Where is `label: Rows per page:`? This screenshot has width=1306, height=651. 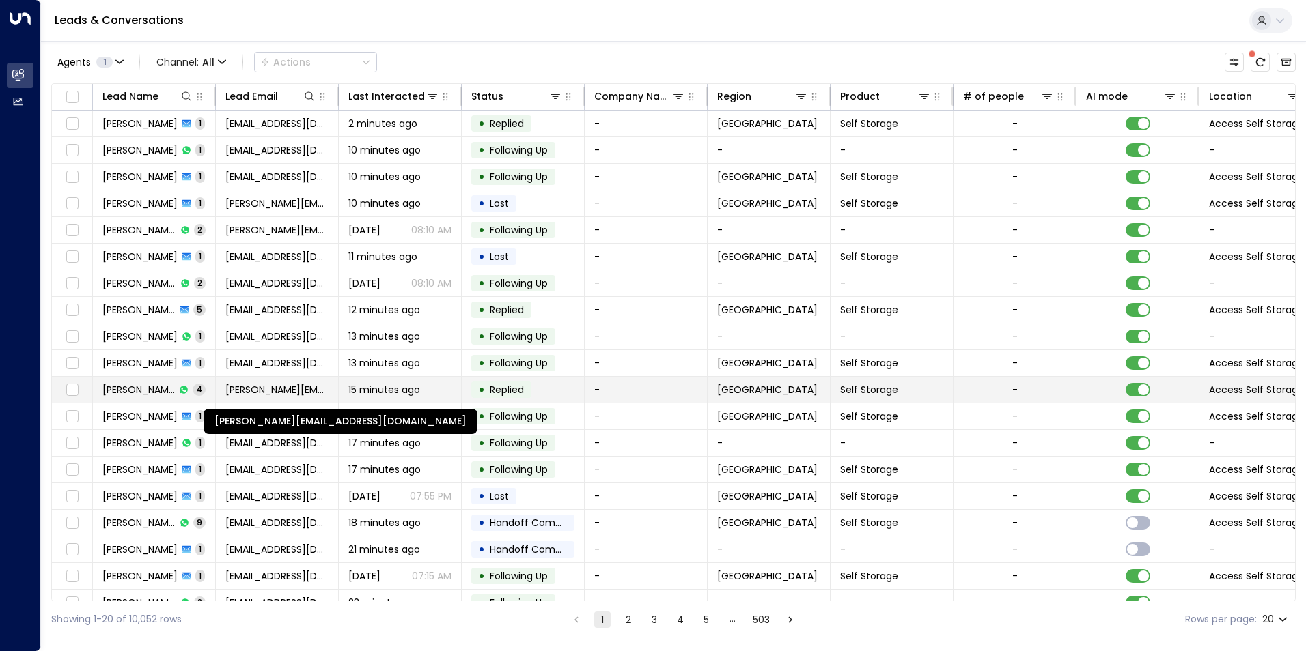 label: Rows per page: is located at coordinates (1220, 619).